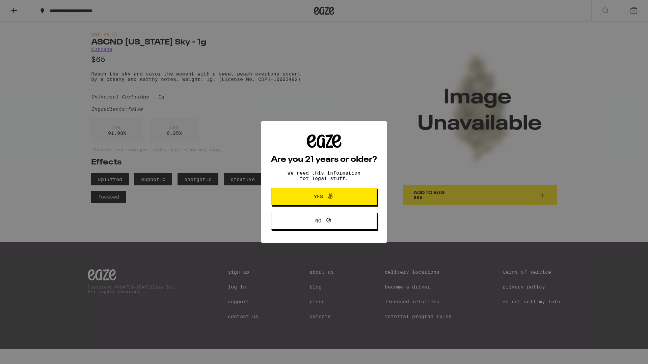 This screenshot has height=364, width=648. I want to click on span: No, so click(318, 221).